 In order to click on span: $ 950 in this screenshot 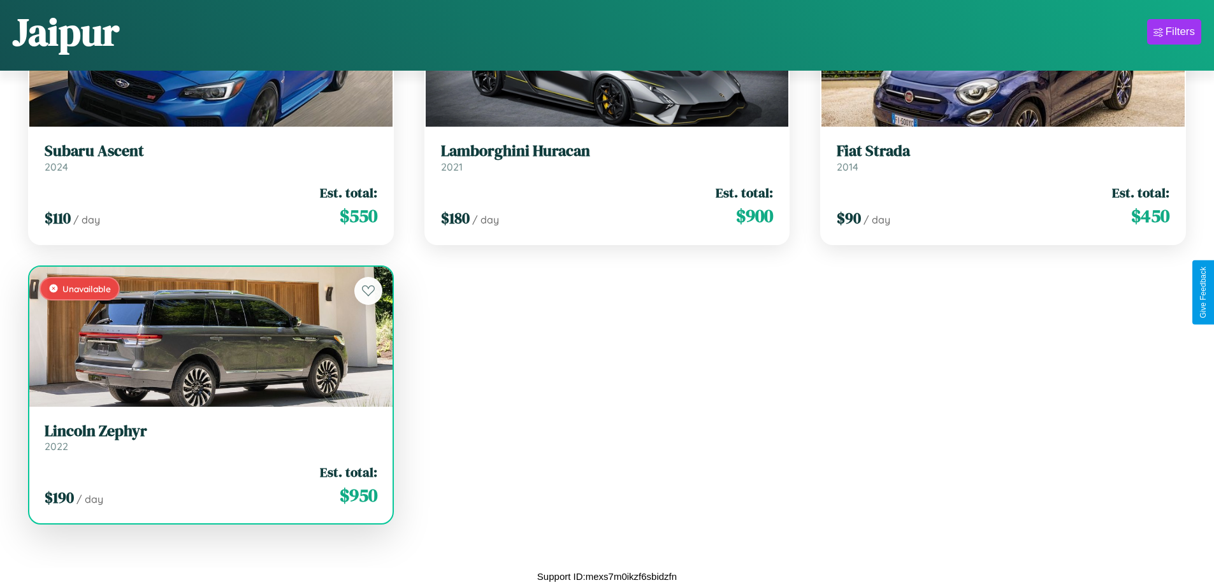, I will do `click(358, 496)`.